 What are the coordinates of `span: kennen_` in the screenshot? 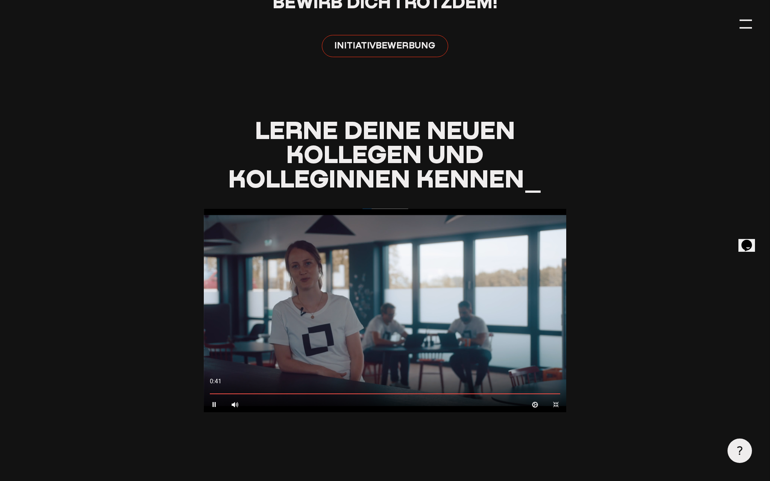 It's located at (479, 178).